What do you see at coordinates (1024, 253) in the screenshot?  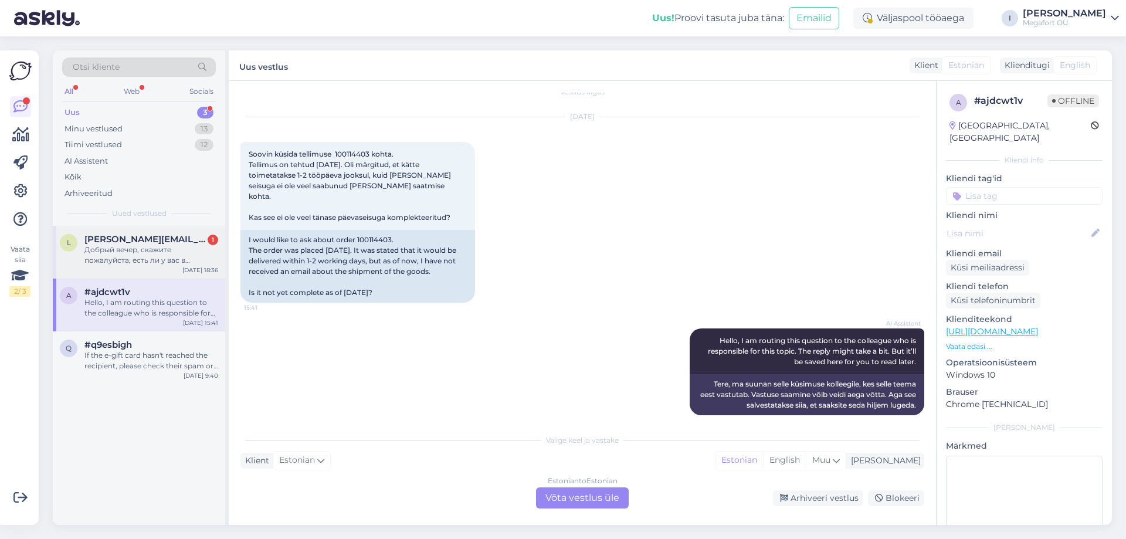 I see `p: Kliendi email` at bounding box center [1024, 253].